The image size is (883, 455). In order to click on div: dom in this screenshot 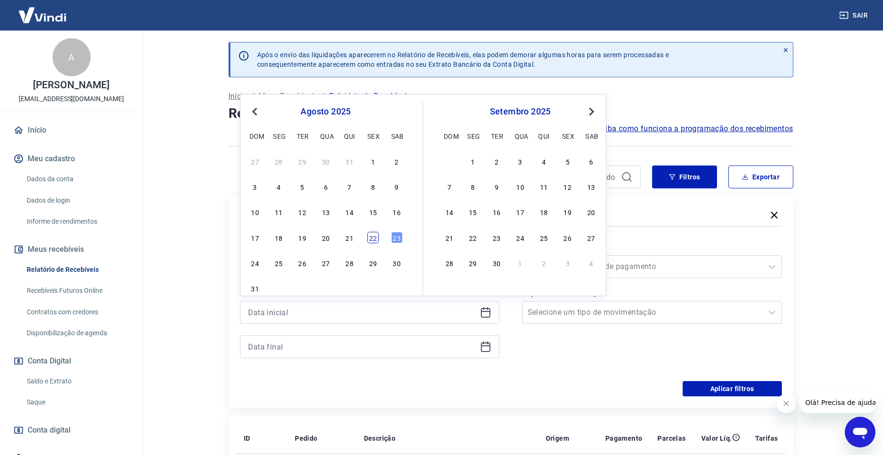, I will do `click(255, 136)`.